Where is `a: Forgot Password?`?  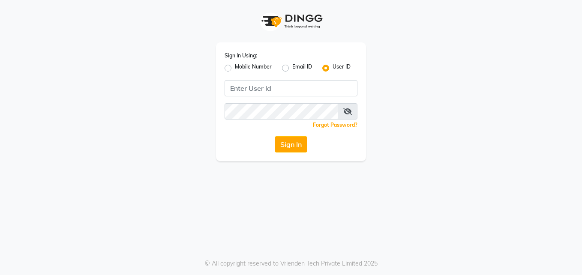 a: Forgot Password? is located at coordinates (335, 125).